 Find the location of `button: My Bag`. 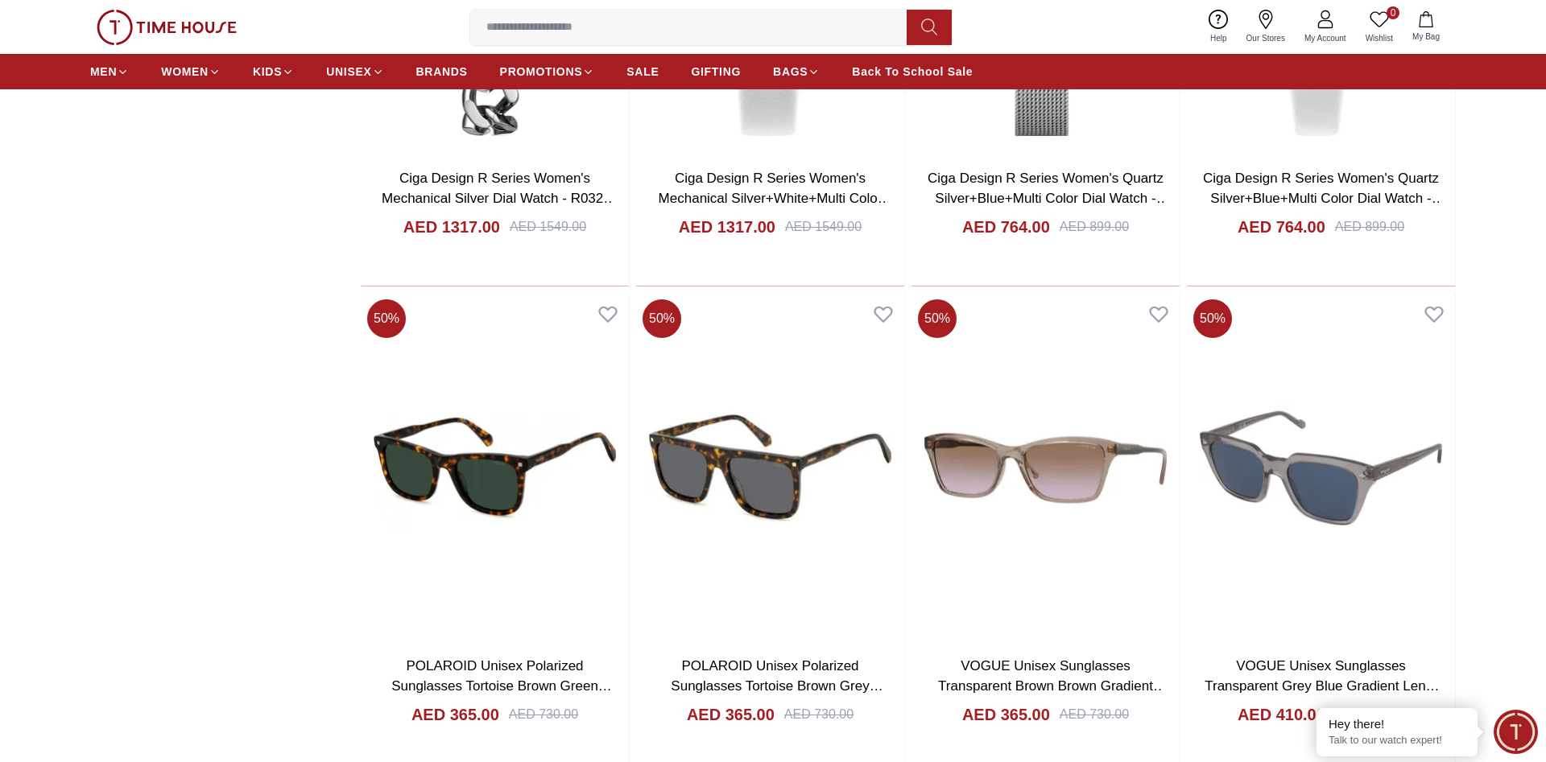

button: My Bag is located at coordinates (1426, 27).